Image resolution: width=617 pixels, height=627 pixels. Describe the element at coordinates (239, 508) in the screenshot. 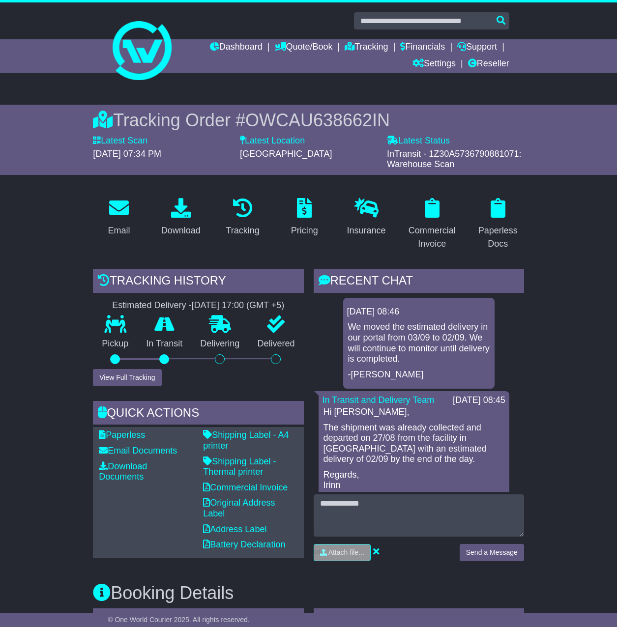

I see `a: Original Address Label` at that location.